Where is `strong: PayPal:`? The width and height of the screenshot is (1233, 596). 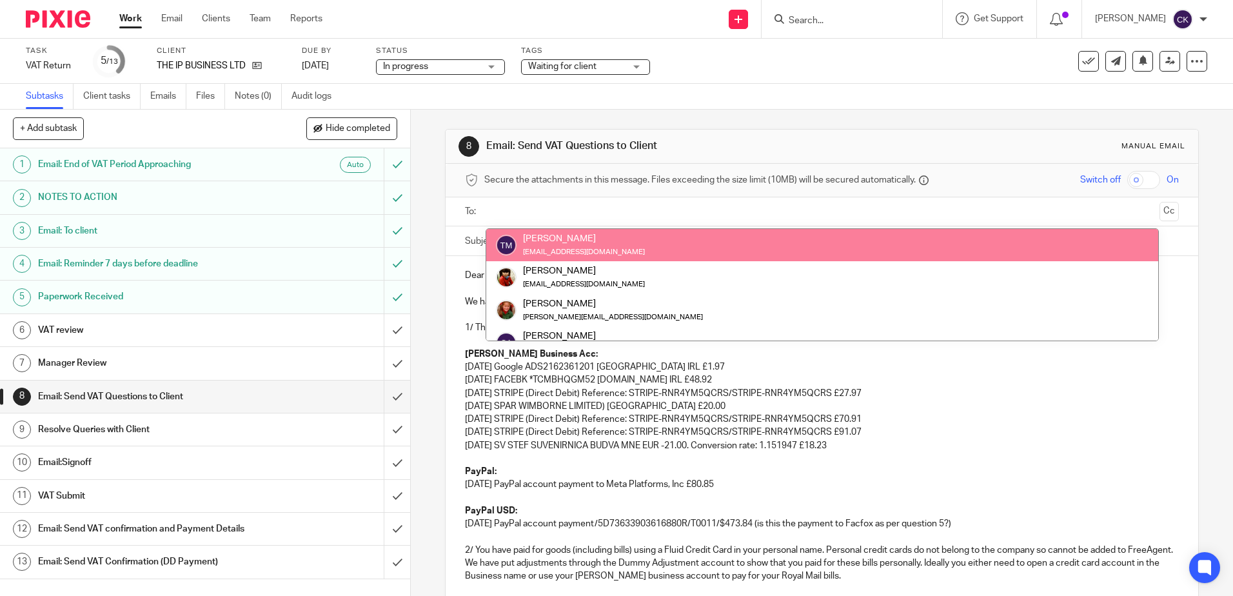
strong: PayPal: is located at coordinates (480, 471).